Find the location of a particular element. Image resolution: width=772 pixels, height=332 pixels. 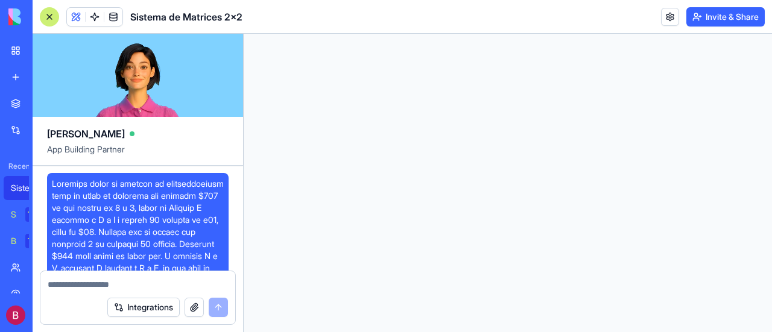

div: Social Media Content Generator is located at coordinates (14, 215).